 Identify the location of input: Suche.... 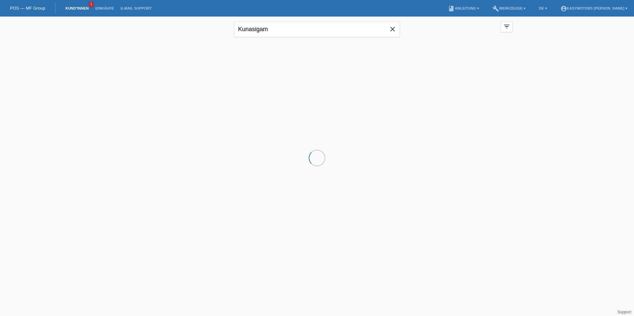
(317, 29).